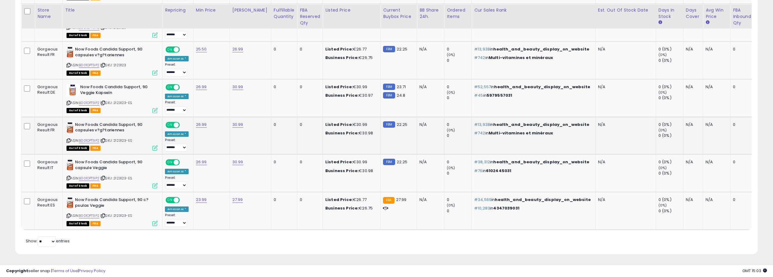 This screenshot has width=773, height=277. I want to click on span: #13,938, so click(482, 124).